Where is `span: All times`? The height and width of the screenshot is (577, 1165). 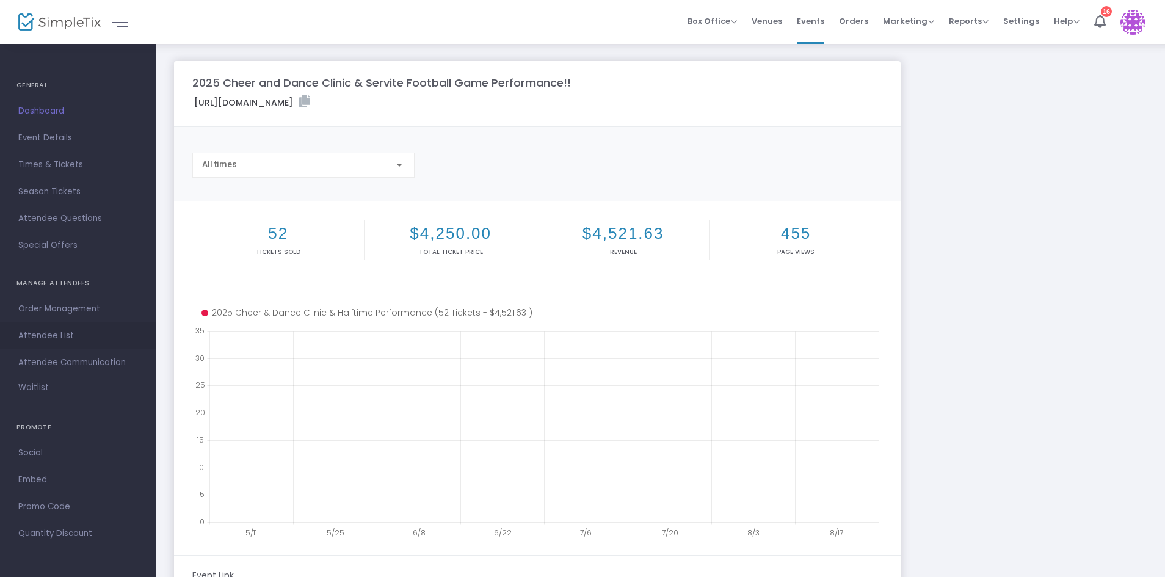 span: All times is located at coordinates (219, 164).